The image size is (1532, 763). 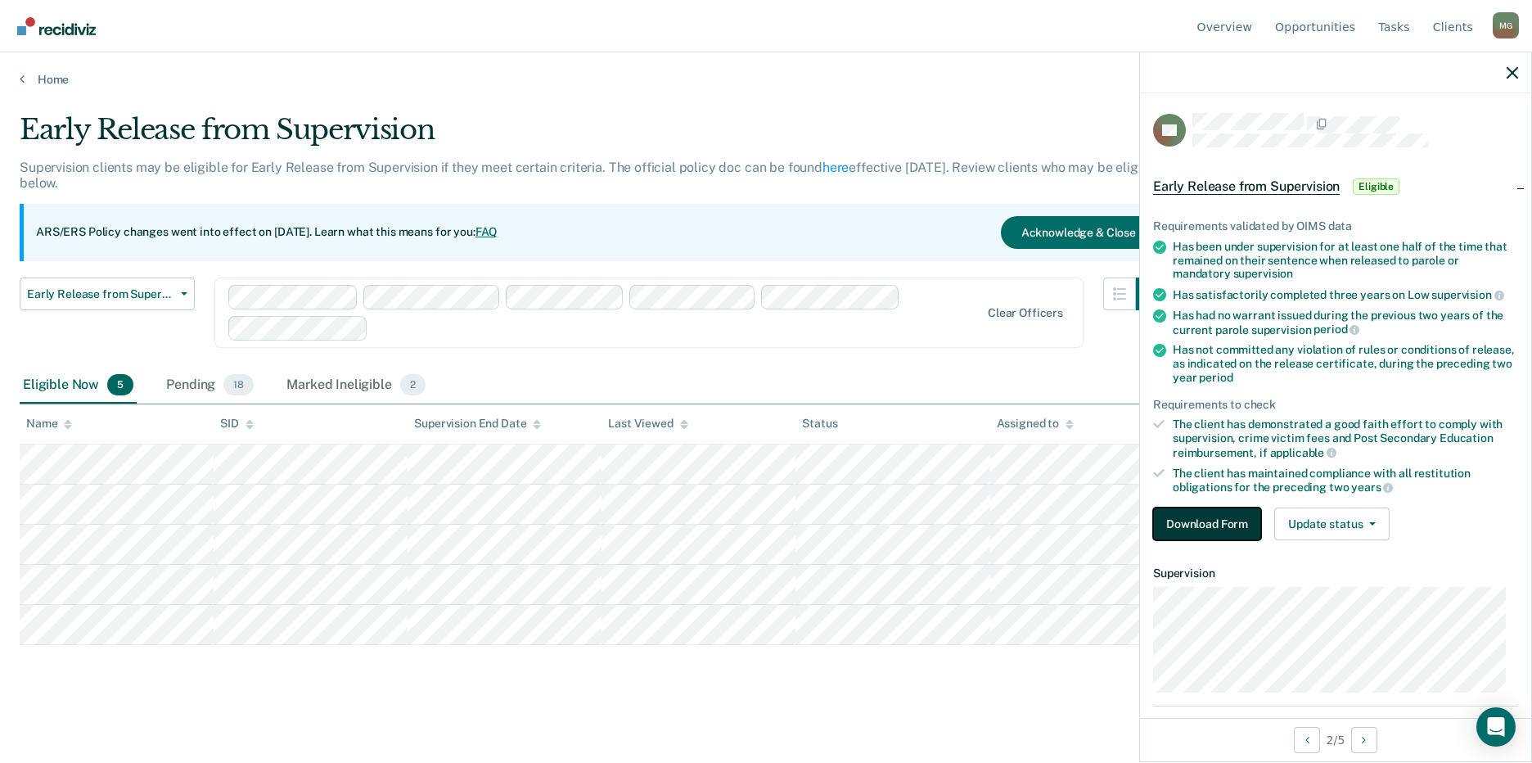 What do you see at coordinates (236, 423) in the screenshot?
I see `div: SID` at bounding box center [236, 423].